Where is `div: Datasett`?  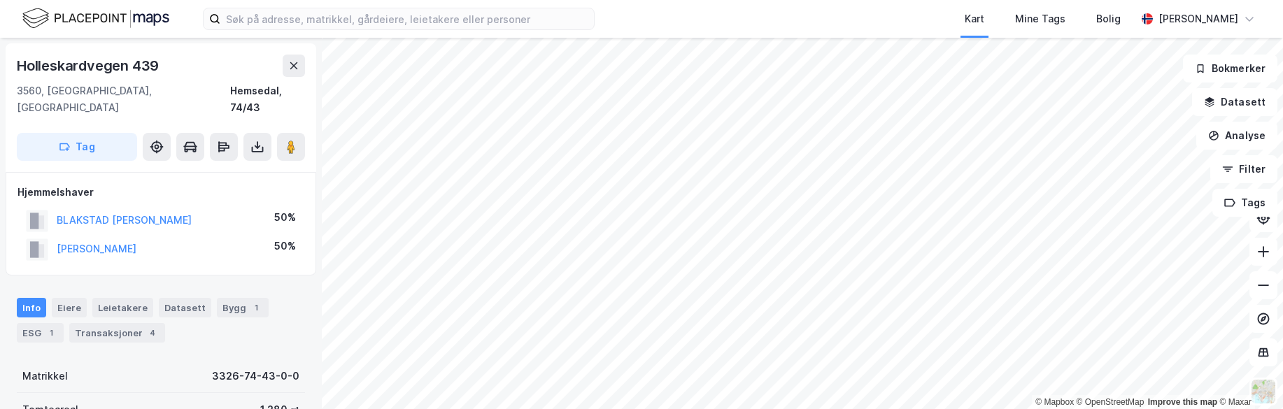 div: Datasett is located at coordinates (185, 308).